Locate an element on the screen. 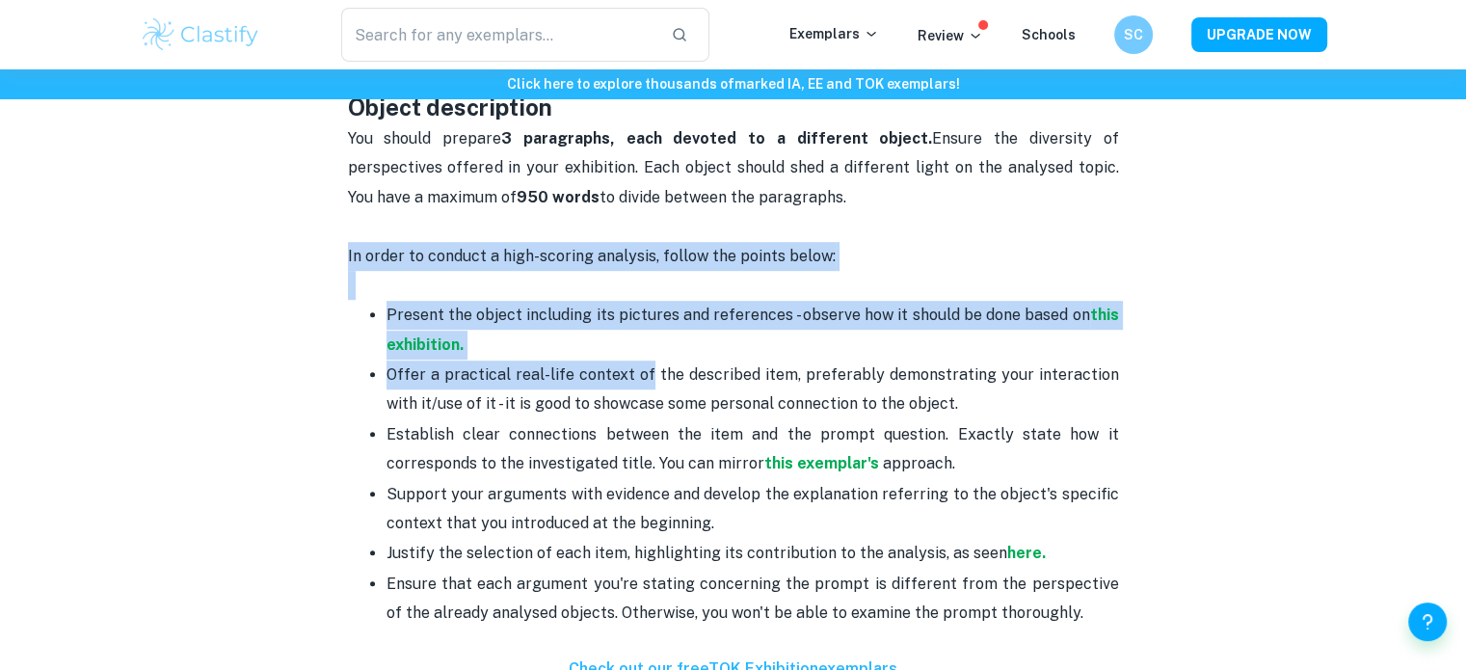 Image resolution: width=1466 pixels, height=670 pixels. a: here. is located at coordinates (1027, 552).